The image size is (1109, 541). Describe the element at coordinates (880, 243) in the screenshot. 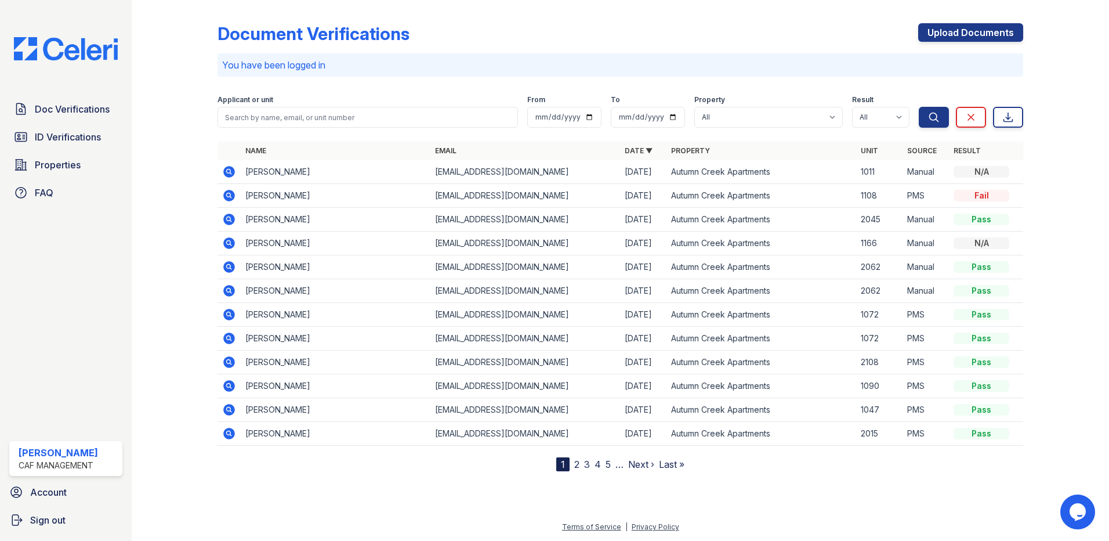

I see `td: 1166` at that location.